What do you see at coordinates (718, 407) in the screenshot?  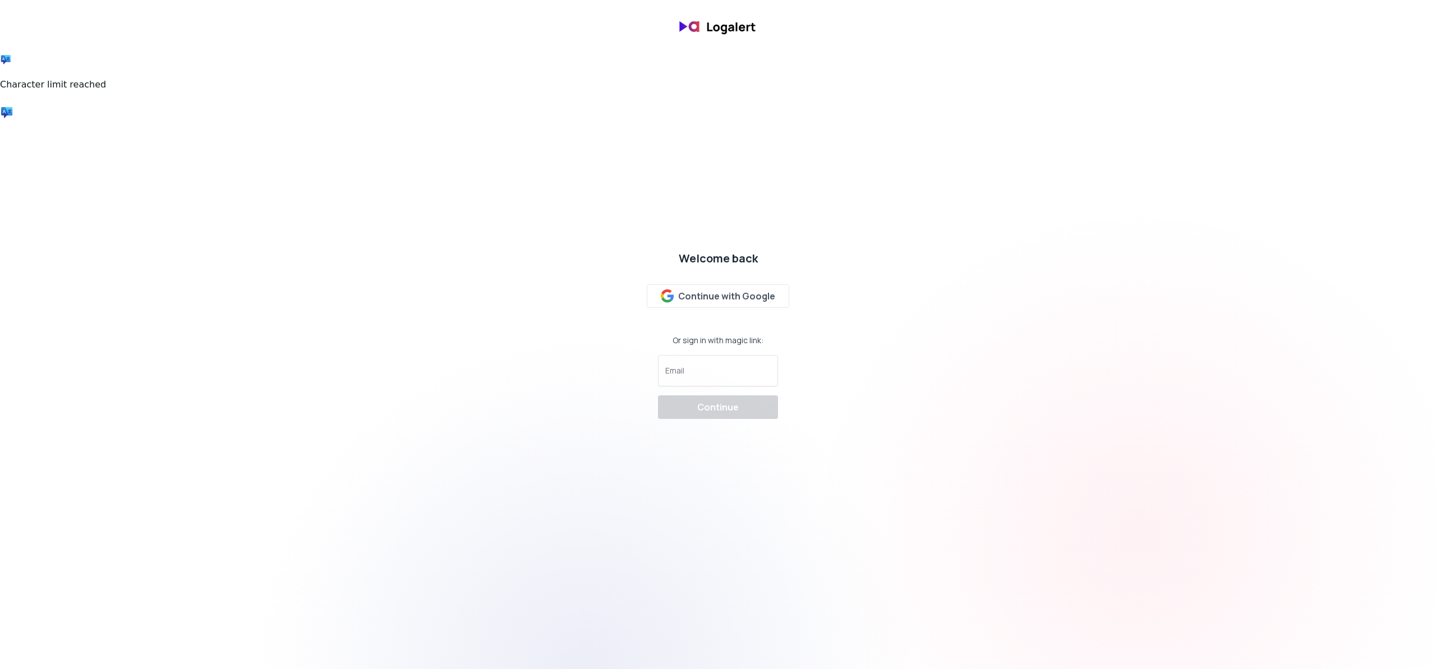 I see `div: Continue` at bounding box center [718, 407].